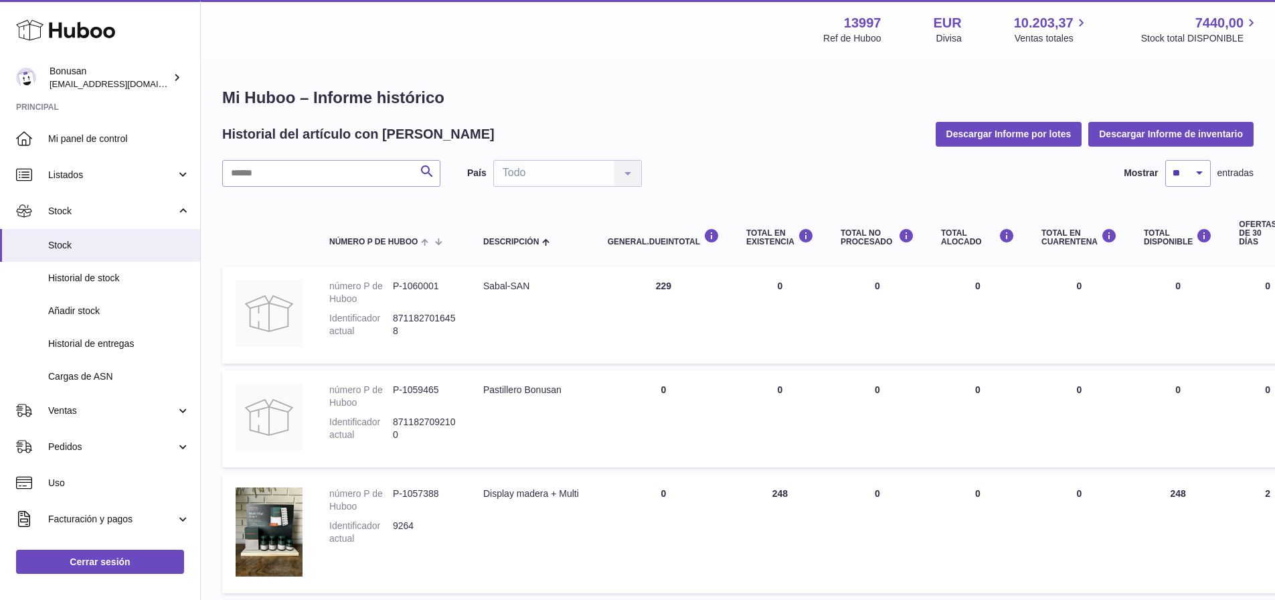  What do you see at coordinates (119, 278) in the screenshot?
I see `span: Historial de stock` at bounding box center [119, 278].